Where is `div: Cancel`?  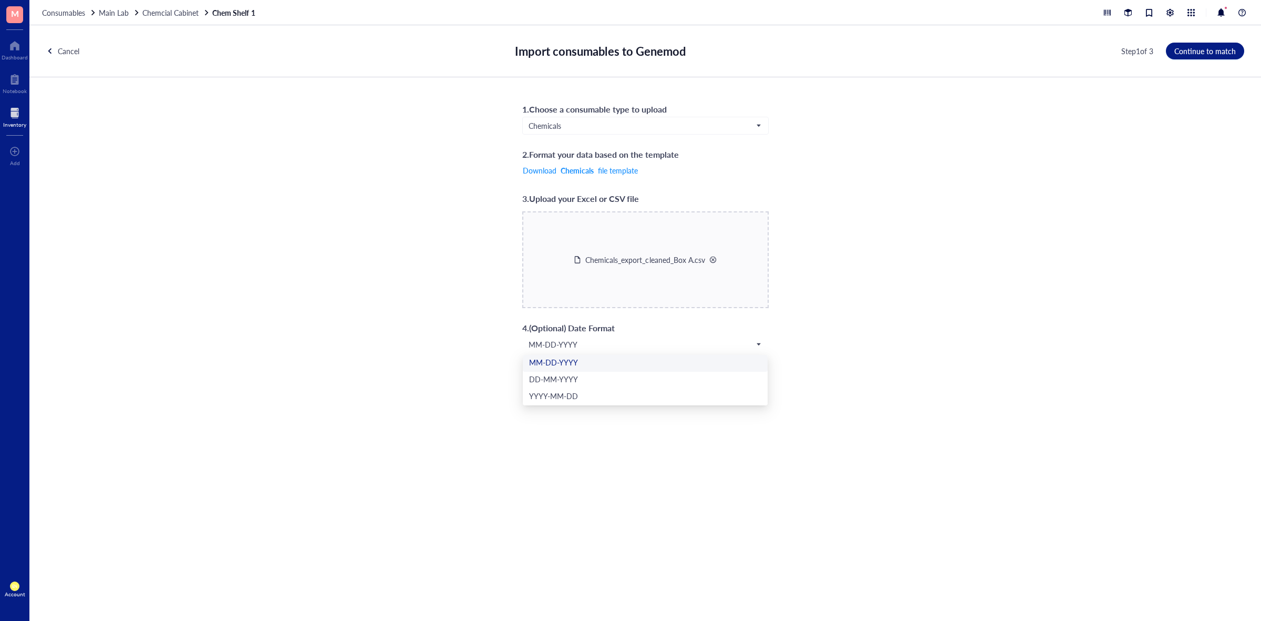
div: Cancel is located at coordinates (68, 51).